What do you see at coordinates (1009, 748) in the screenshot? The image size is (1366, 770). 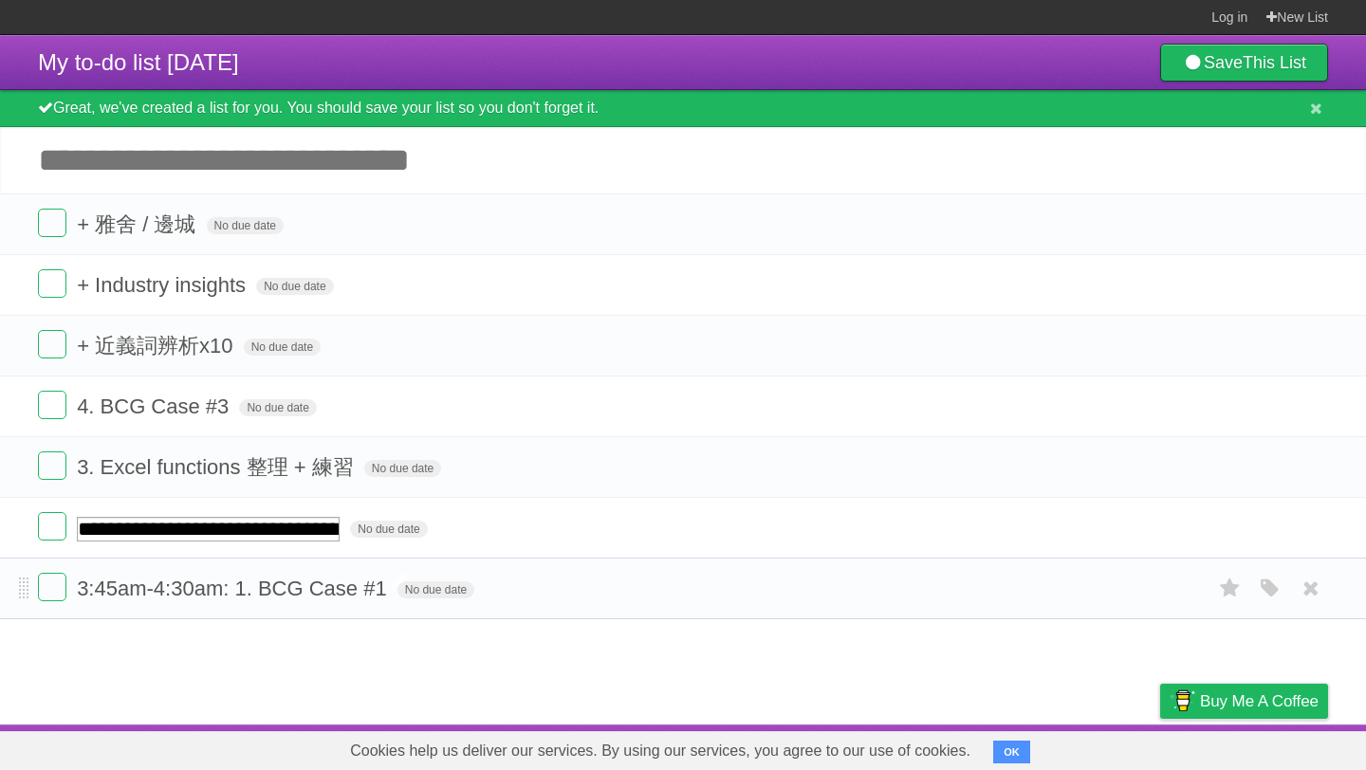 I see `a: Developers` at bounding box center [1009, 748].